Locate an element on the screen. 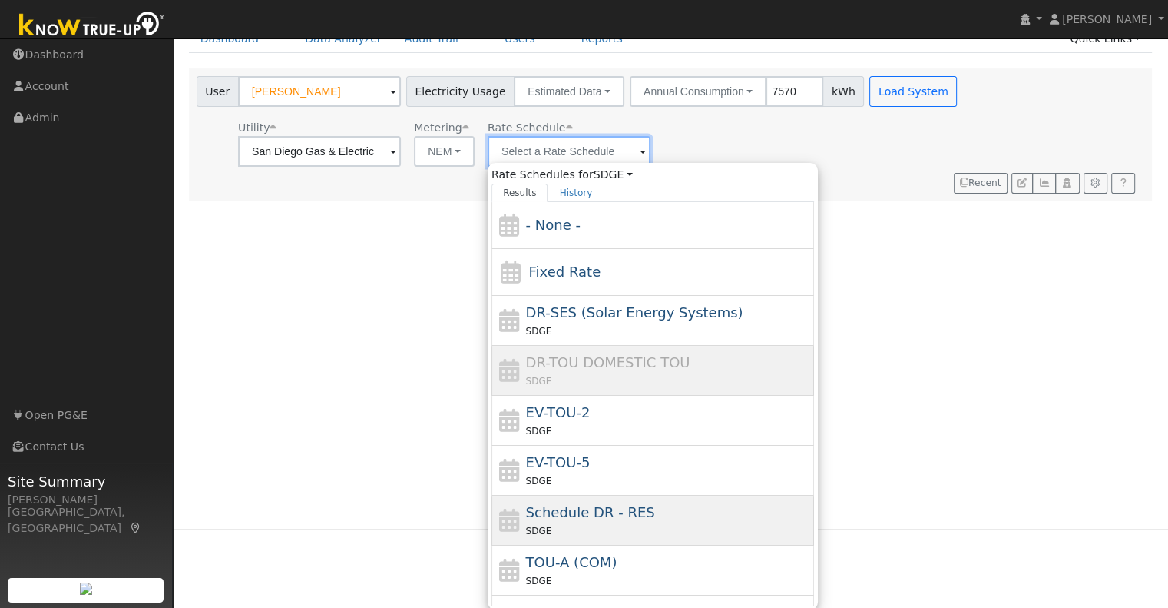 The image size is (1168, 608). span: Site Summary is located at coordinates (86, 481).